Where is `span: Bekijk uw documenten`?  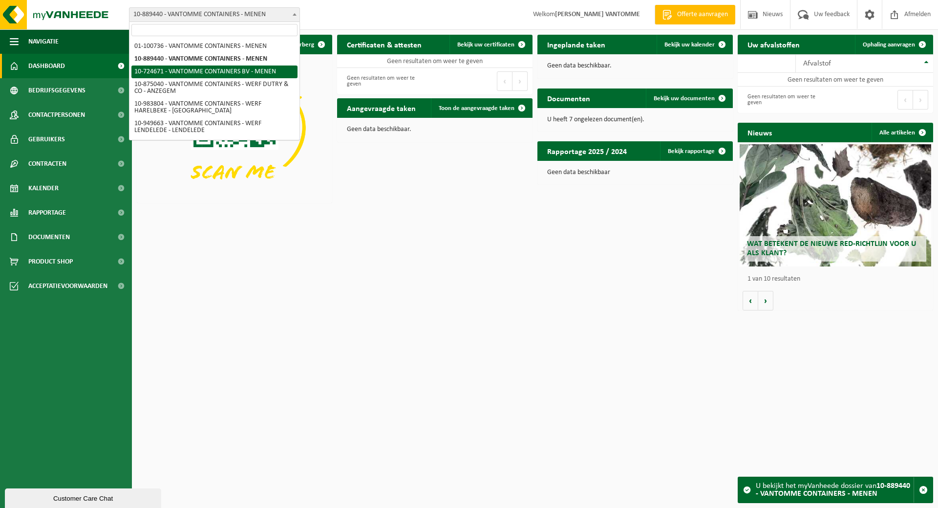 span: Bekijk uw documenten is located at coordinates (684, 98).